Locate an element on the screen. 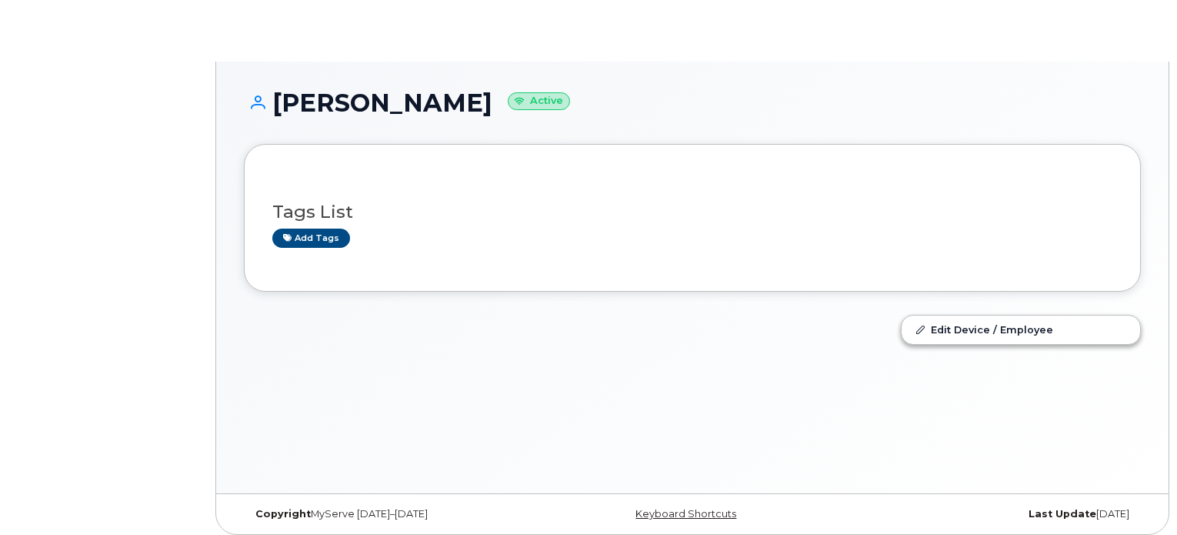  a: Edit Device / Employee is located at coordinates (1021, 329).